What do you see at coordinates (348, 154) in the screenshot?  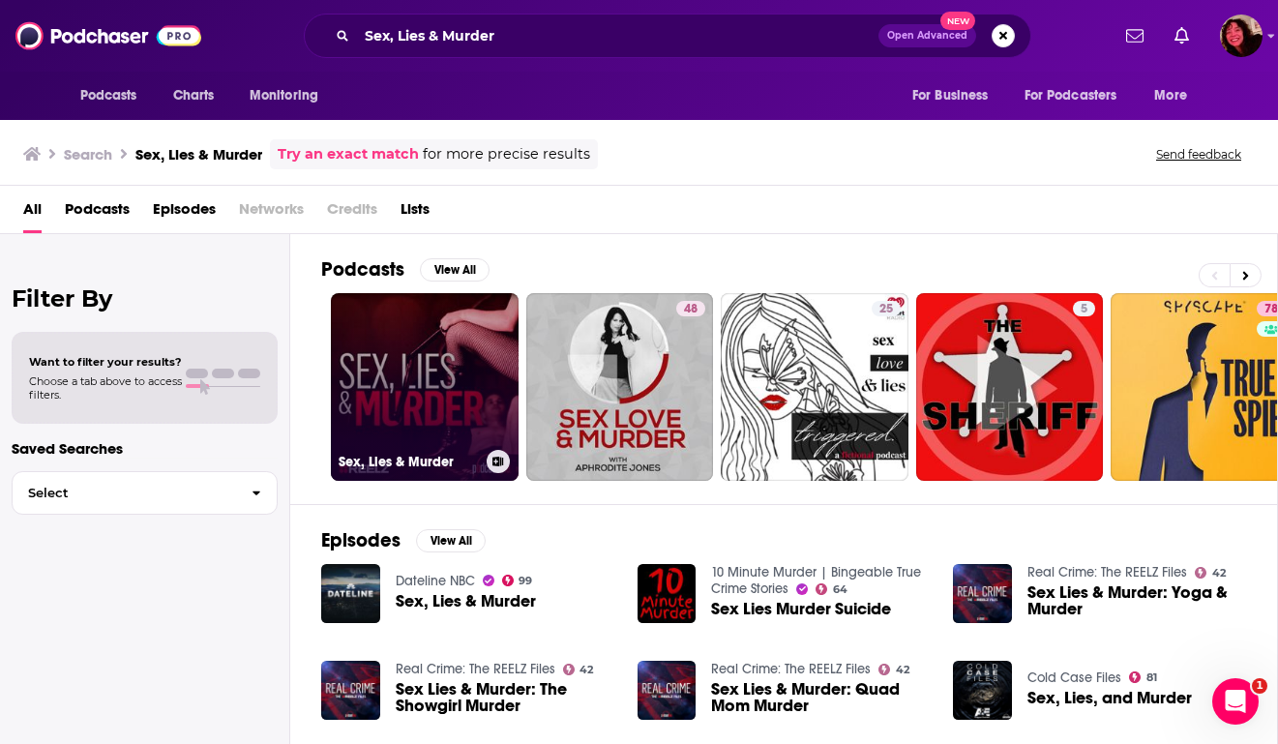 I see `a: Try an exact match` at bounding box center [348, 154].